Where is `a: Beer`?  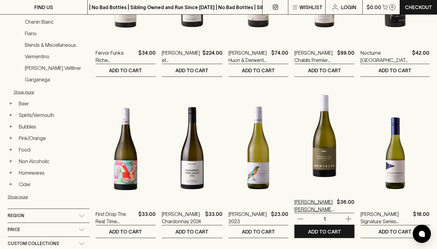 a: Beer is located at coordinates (53, 104).